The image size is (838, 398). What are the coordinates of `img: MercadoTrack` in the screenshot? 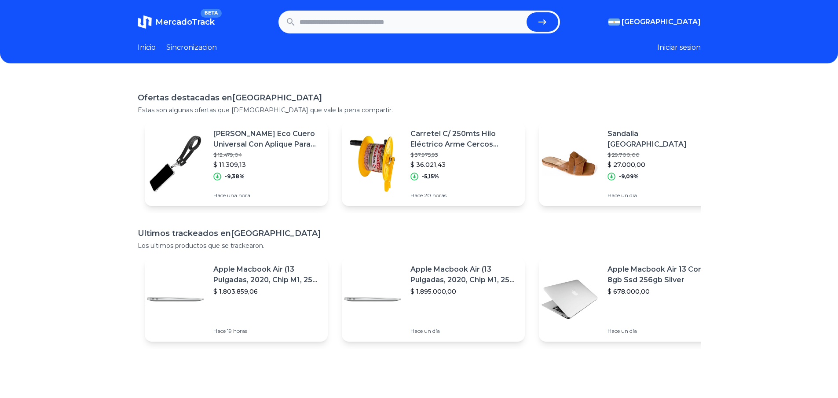 It's located at (145, 22).